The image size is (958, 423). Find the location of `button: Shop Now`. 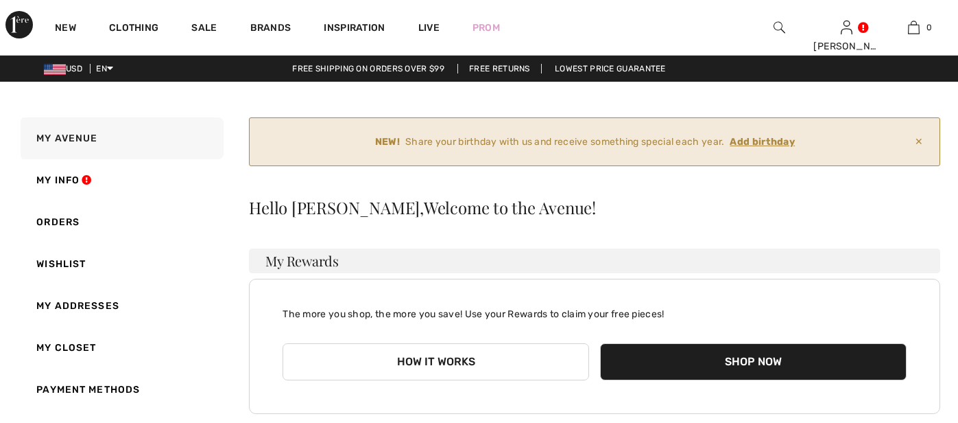

button: Shop Now is located at coordinates (753, 361).